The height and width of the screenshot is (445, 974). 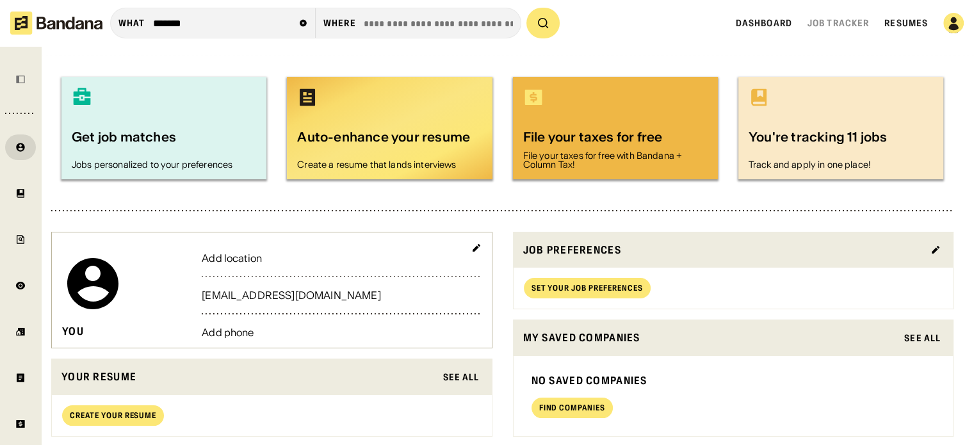 What do you see at coordinates (341, 258) in the screenshot?
I see `div: Add location` at bounding box center [341, 258].